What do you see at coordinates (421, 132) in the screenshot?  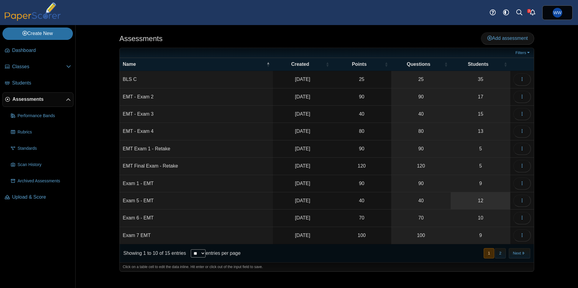 I see `a: 80` at bounding box center [421, 132].